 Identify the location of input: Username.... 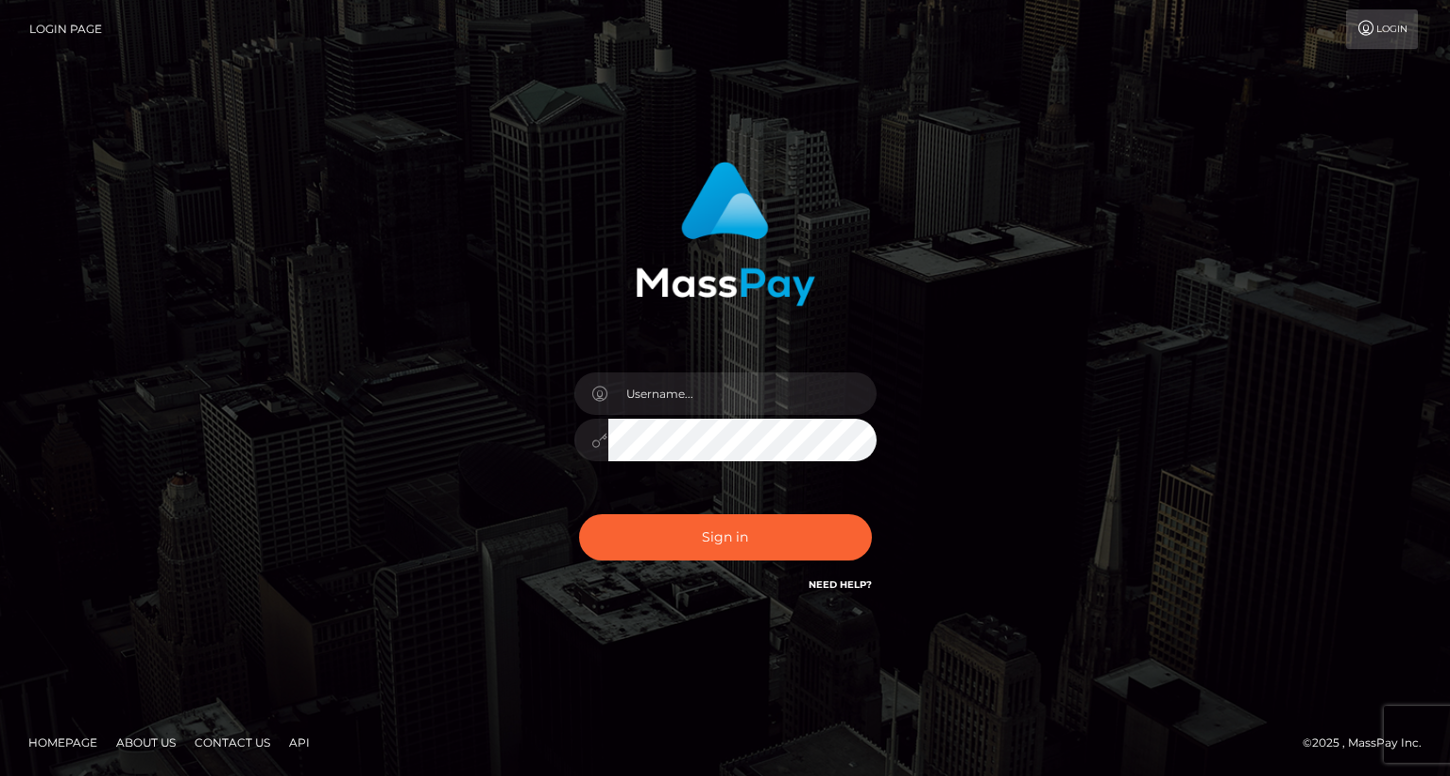
(742, 393).